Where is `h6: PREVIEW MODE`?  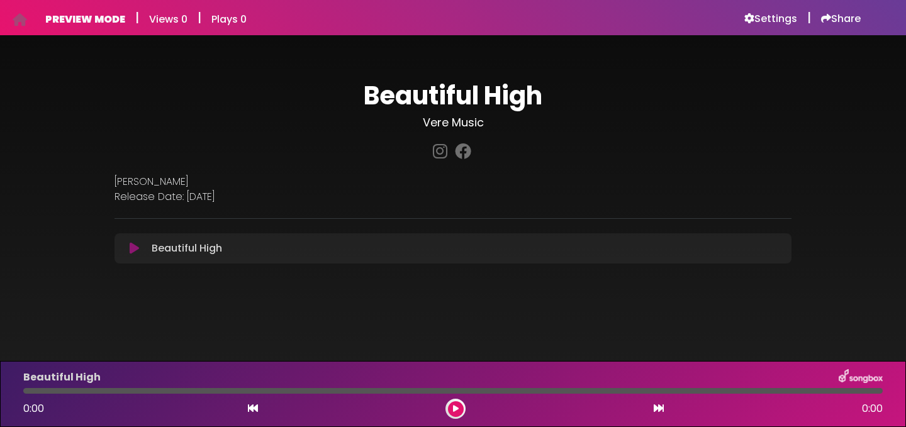
h6: PREVIEW MODE is located at coordinates (85, 19).